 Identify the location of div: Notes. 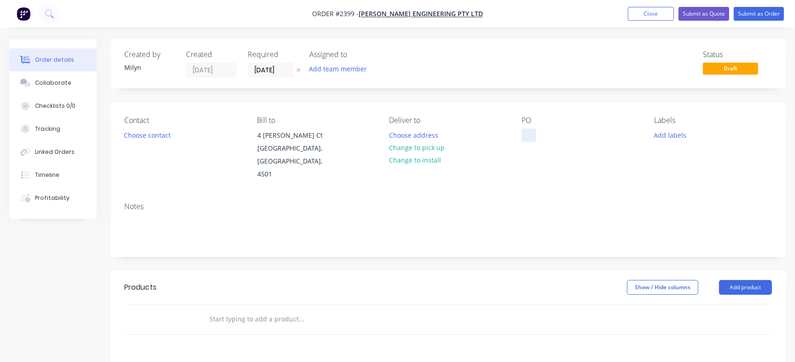
(448, 206).